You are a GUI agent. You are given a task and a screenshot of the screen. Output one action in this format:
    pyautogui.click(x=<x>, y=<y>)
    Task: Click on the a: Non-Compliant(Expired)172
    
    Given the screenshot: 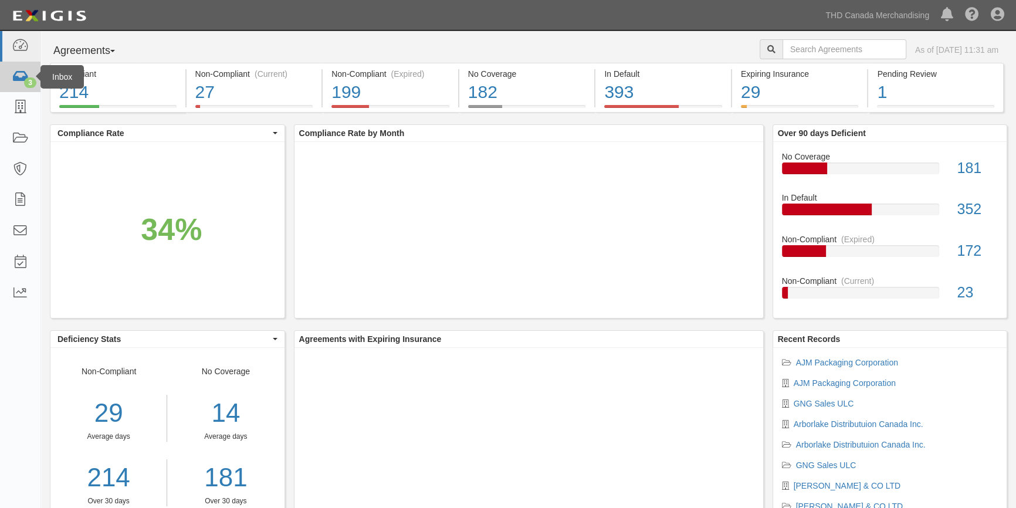 What is the action you would take?
    pyautogui.click(x=890, y=254)
    